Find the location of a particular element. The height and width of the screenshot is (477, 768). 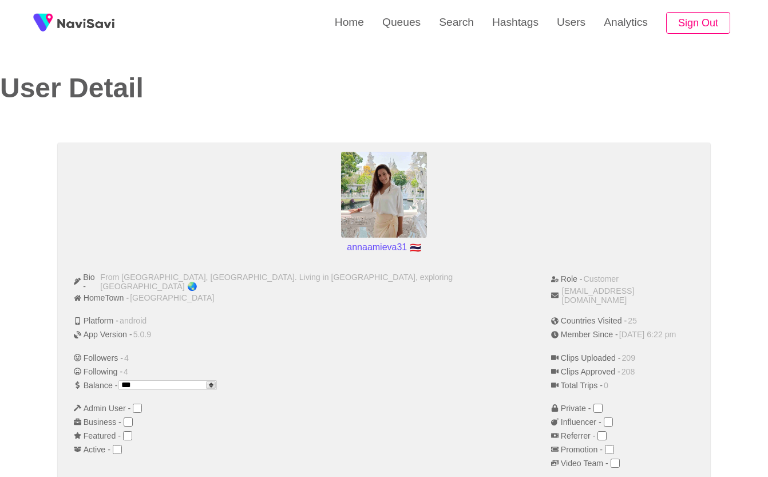

span: Promotion - is located at coordinates (577, 449).